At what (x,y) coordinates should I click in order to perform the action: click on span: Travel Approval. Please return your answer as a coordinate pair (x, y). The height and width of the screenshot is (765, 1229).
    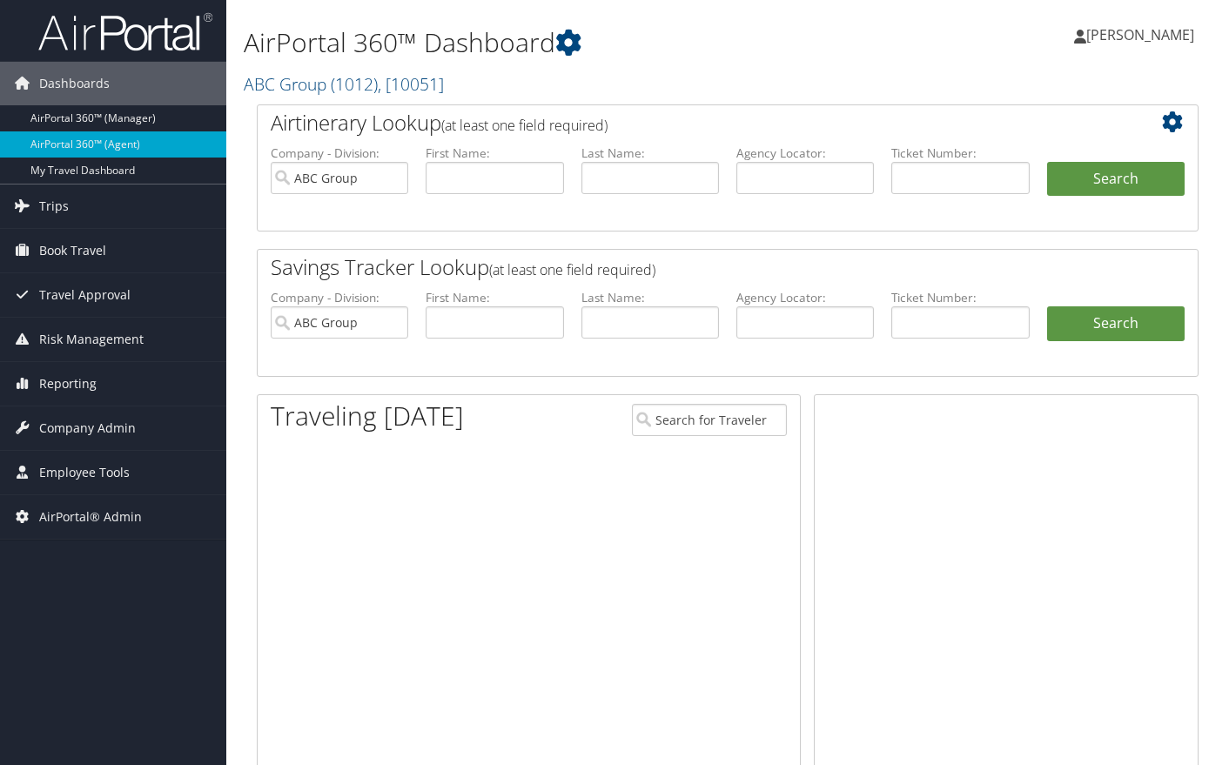
    Looking at the image, I should click on (84, 295).